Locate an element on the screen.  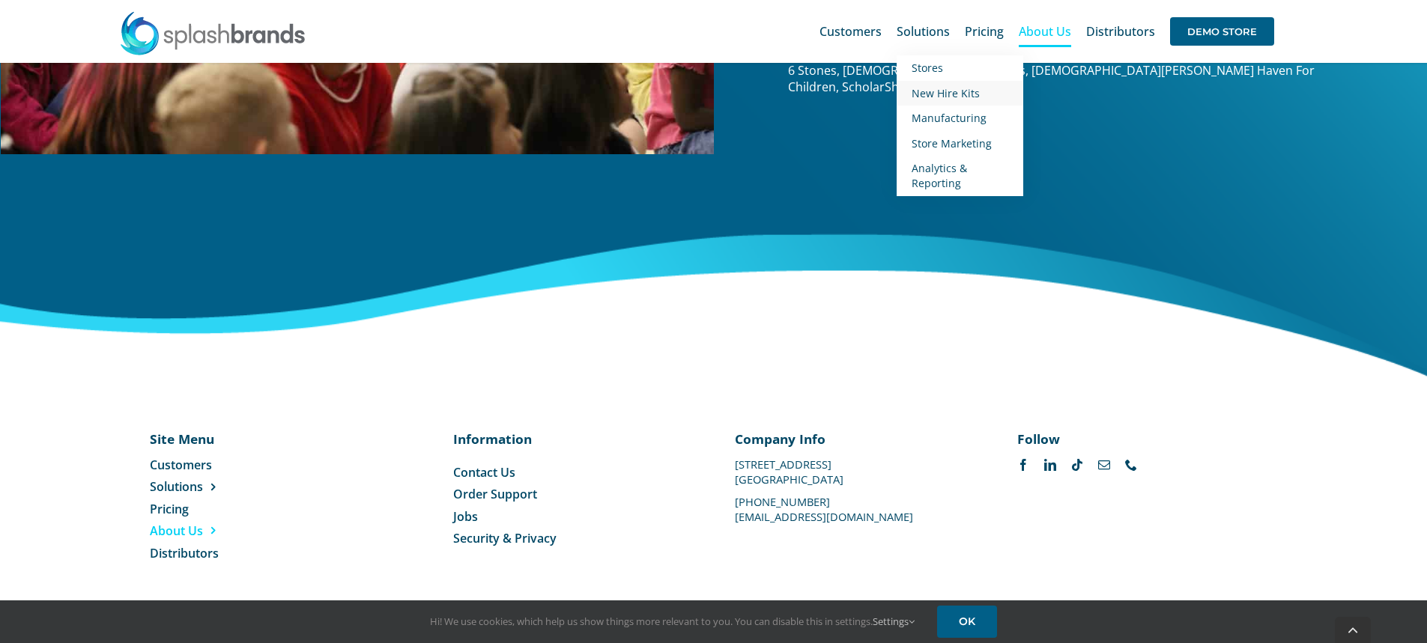
a: New Hire Kits is located at coordinates (959, 94).